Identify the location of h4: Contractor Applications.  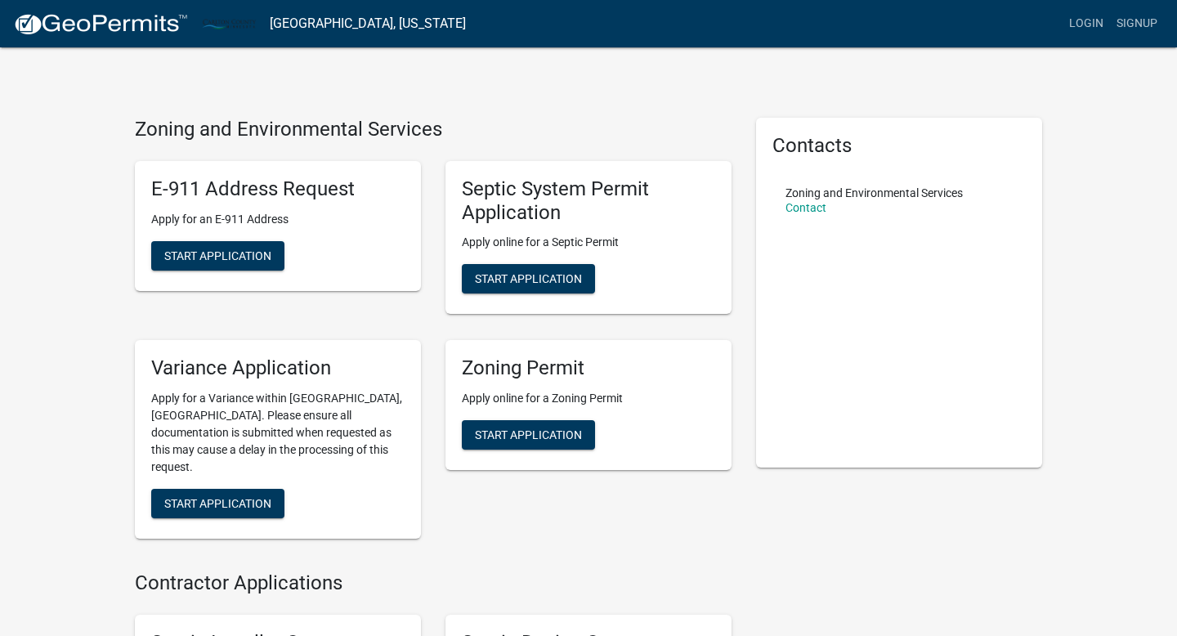
(433, 583).